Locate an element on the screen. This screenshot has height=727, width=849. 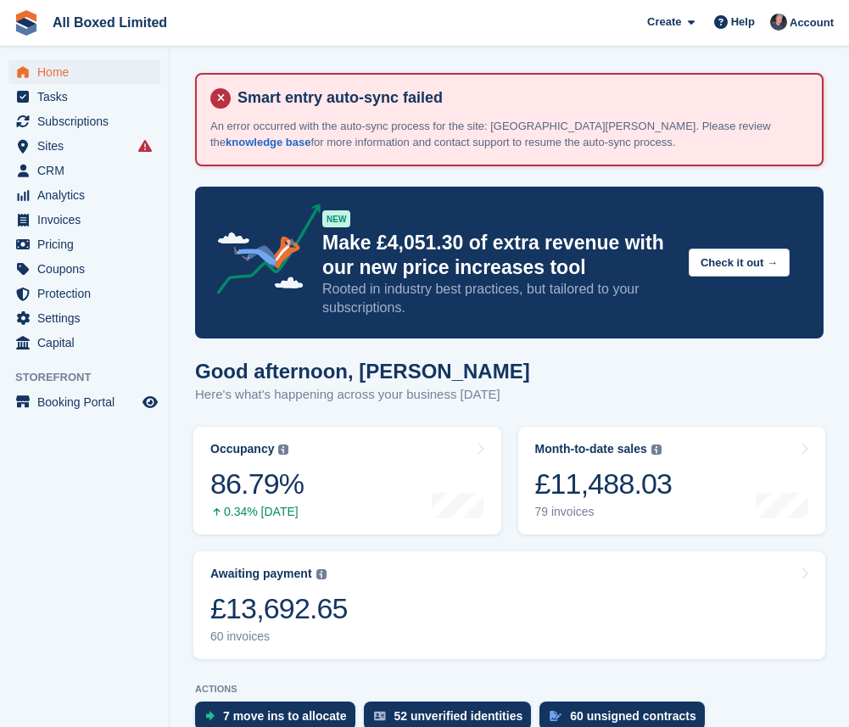
span: Pricing is located at coordinates (88, 244).